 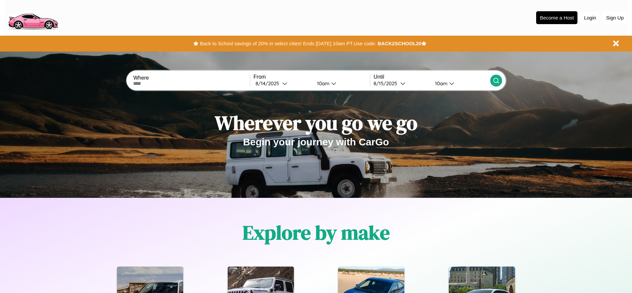 I want to click on img: logo, so click(x=33, y=17).